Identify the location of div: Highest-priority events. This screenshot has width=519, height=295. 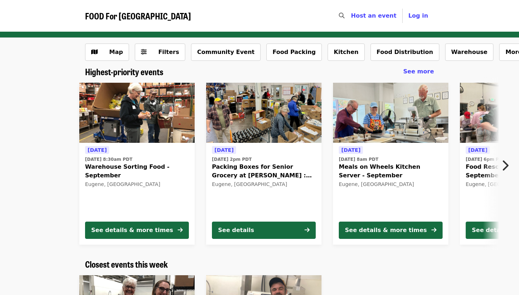
(259, 72).